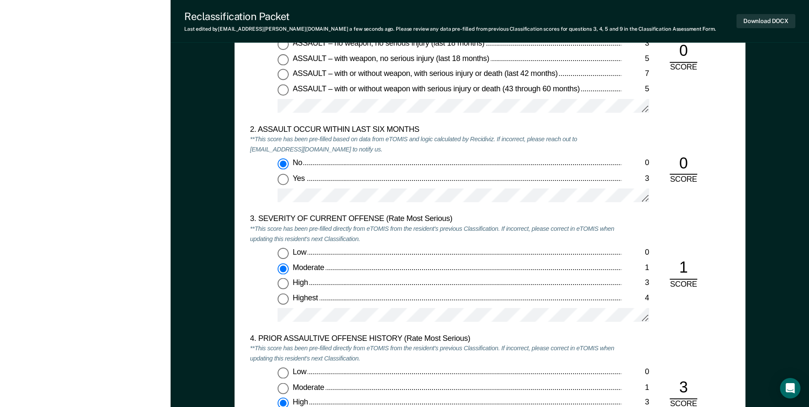 The width and height of the screenshot is (809, 407). I want to click on span: Yes, so click(299, 178).